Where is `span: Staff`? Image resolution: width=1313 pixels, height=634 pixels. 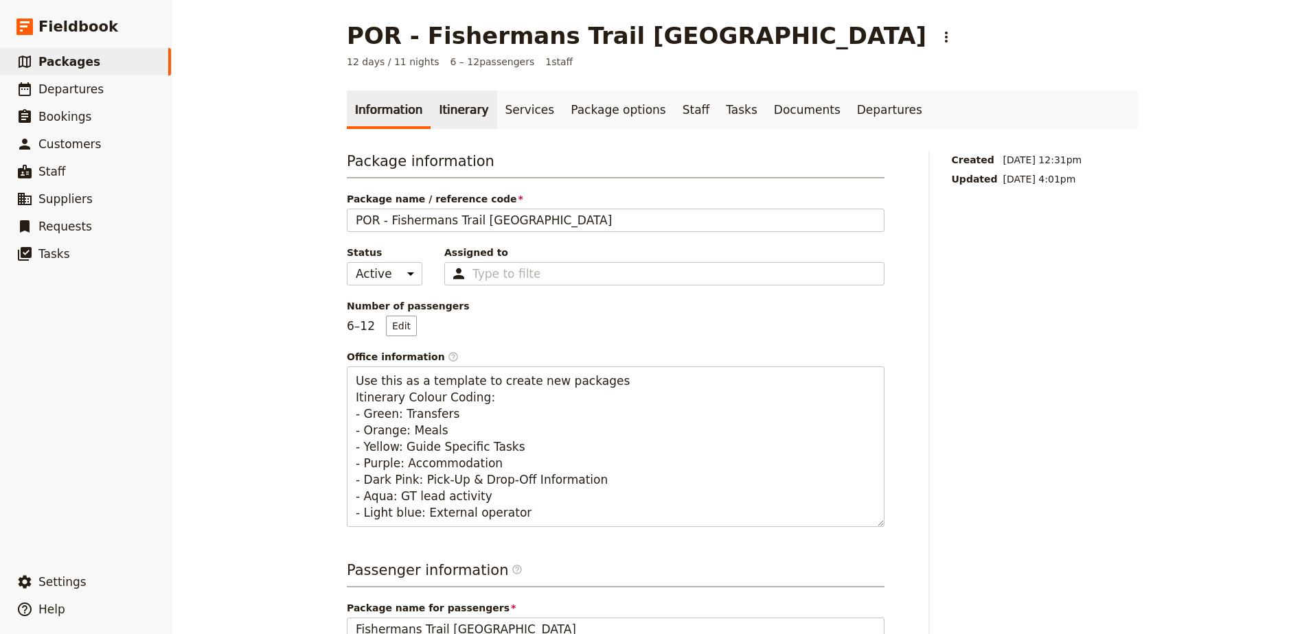
span: Staff is located at coordinates (52, 172).